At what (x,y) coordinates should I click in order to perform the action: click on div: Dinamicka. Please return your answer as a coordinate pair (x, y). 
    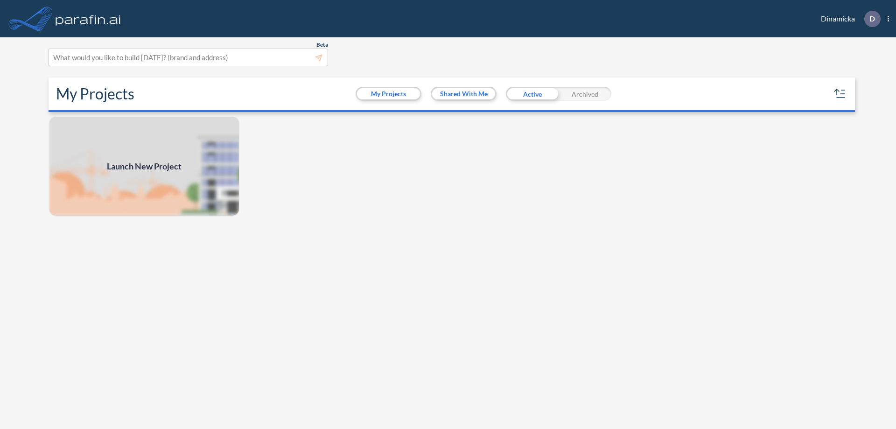
    Looking at the image, I should click on (848, 19).